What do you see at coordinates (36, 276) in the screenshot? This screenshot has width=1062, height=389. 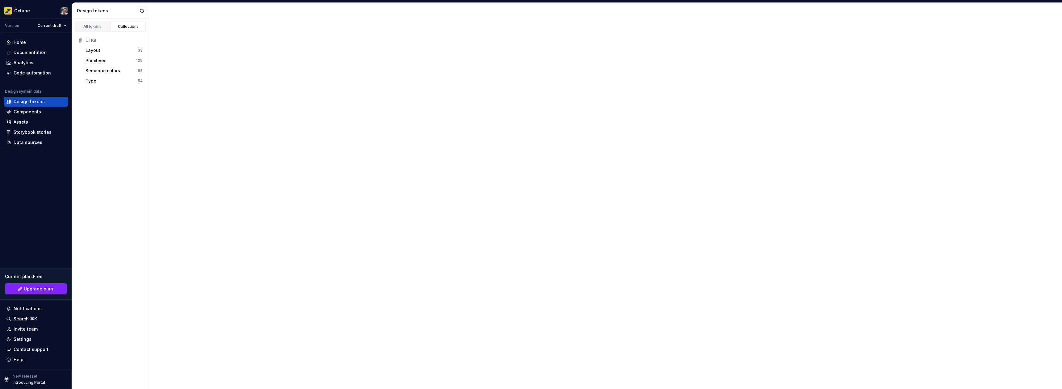 I see `div: Current plan : Free` at bounding box center [36, 276].